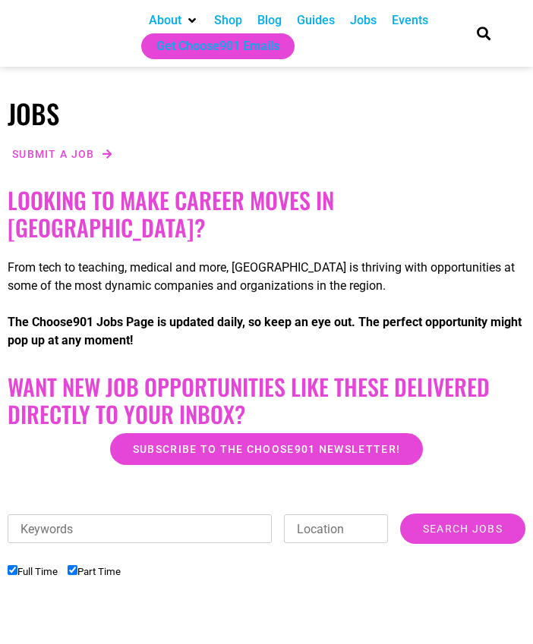  I want to click on a: Subscribe to the Choose901 newsletter!, so click(266, 449).